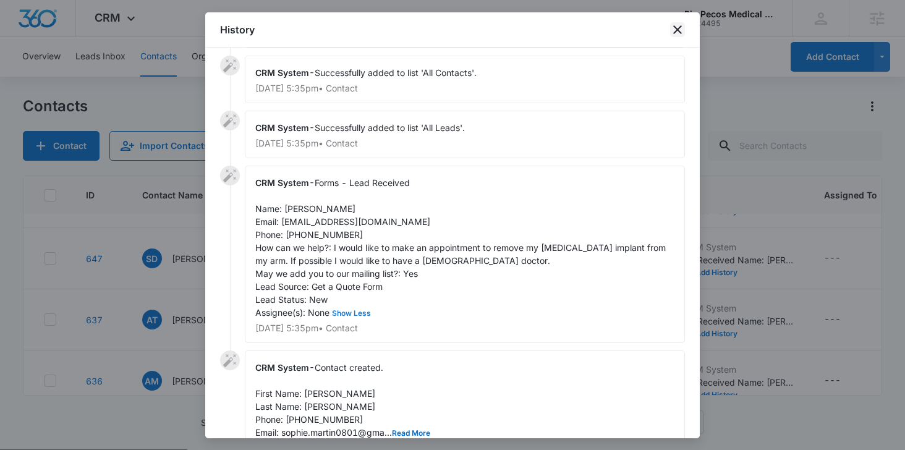 This screenshot has height=450, width=905. Describe the element at coordinates (677, 30) in the screenshot. I see `button: close` at that location.